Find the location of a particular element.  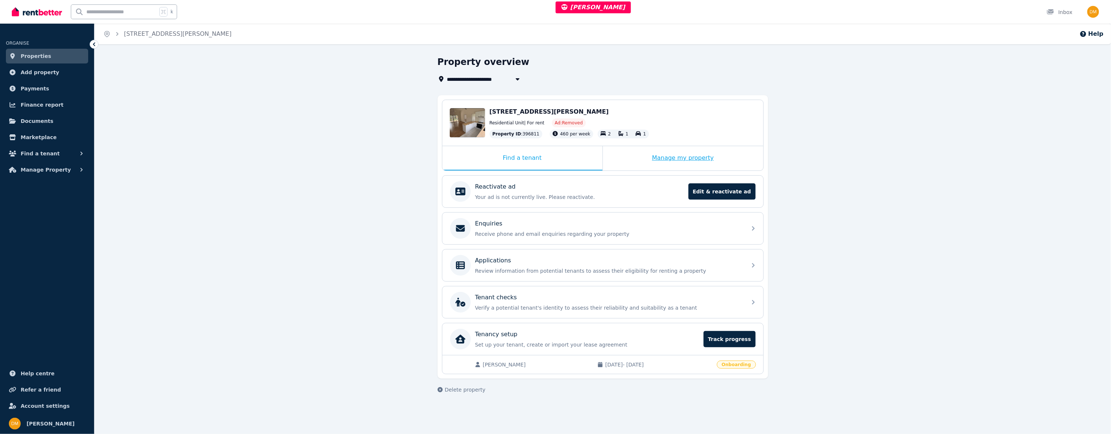

button: Manage Property is located at coordinates (47, 170).